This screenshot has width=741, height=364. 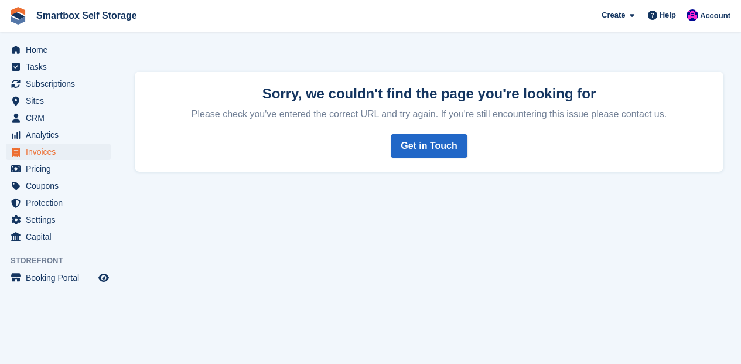 I want to click on span: Home, so click(x=61, y=50).